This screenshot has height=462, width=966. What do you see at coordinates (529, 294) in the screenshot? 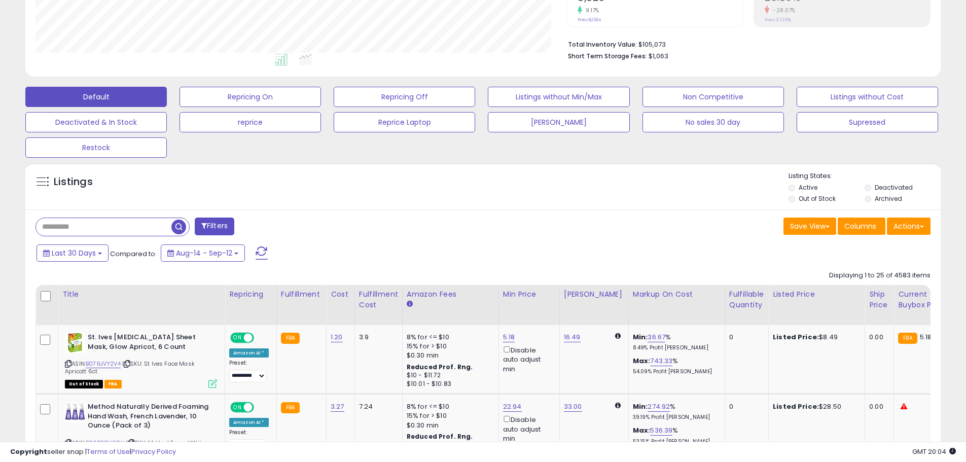
I see `div: Min Price` at bounding box center [529, 294].